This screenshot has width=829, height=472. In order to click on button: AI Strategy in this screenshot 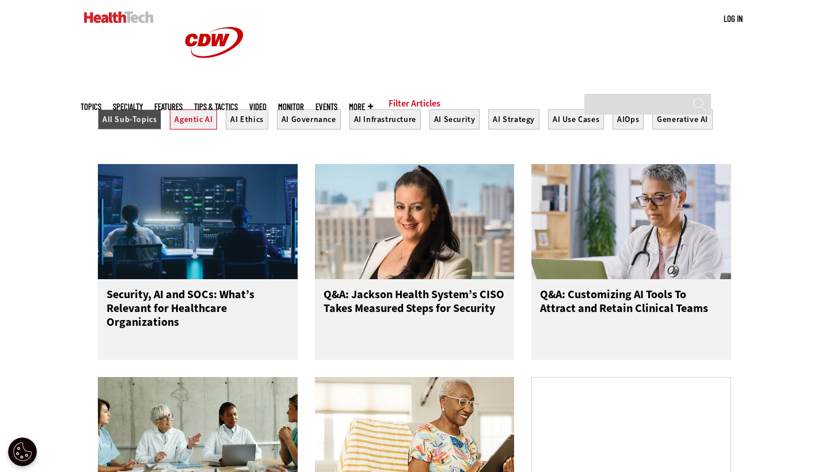, I will do `click(513, 119)`.